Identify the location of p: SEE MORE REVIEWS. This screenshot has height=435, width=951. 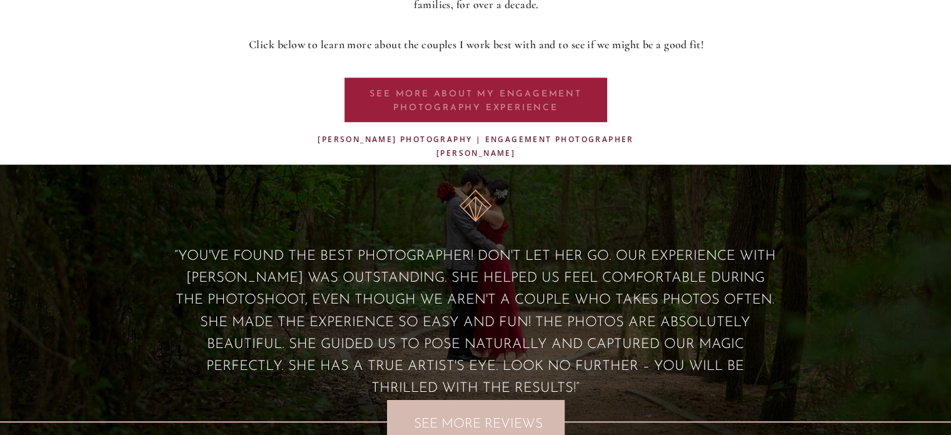
(478, 422).